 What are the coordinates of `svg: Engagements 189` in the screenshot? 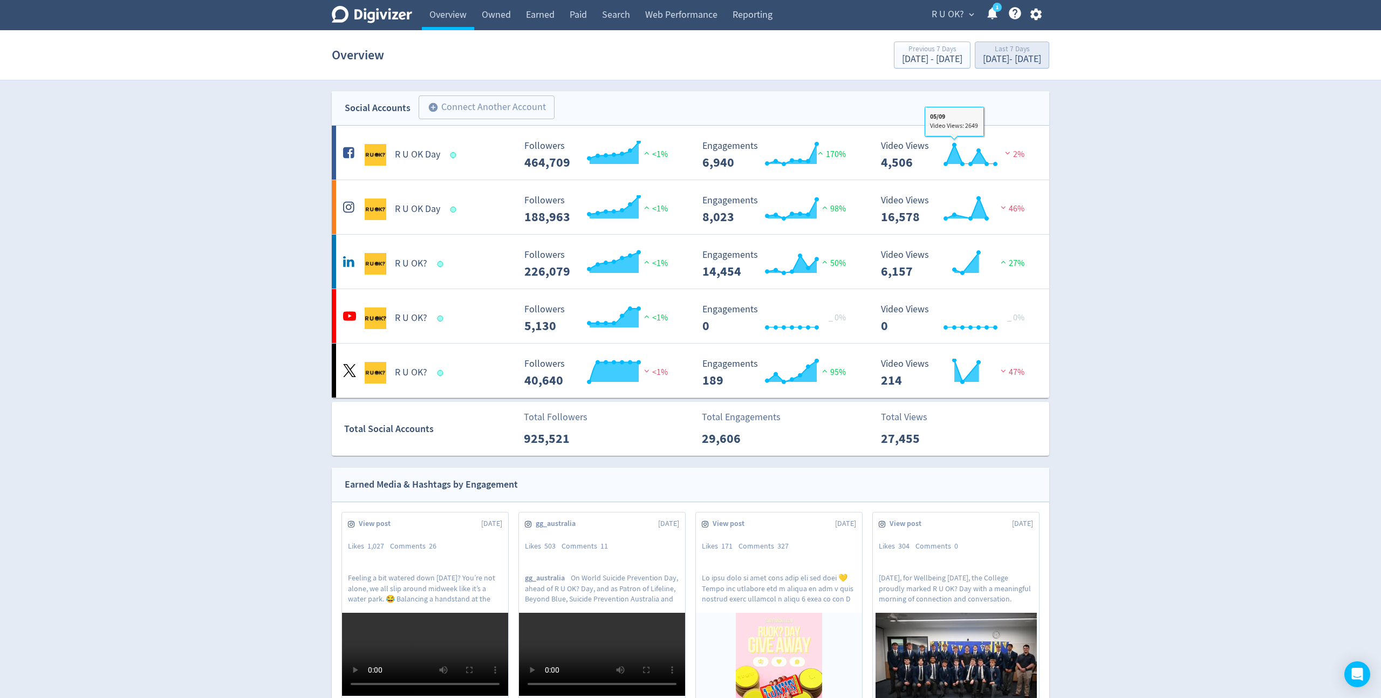 It's located at (778, 373).